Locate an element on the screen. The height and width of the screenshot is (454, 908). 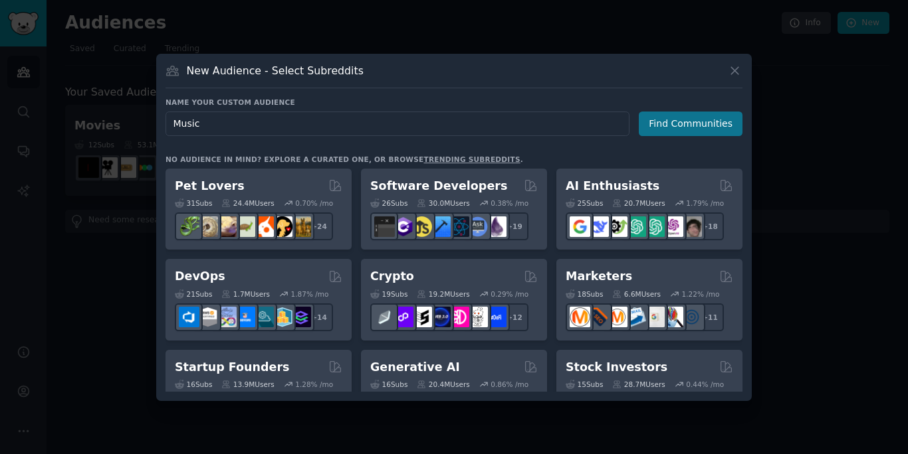
h2: DevOps is located at coordinates (200, 276).